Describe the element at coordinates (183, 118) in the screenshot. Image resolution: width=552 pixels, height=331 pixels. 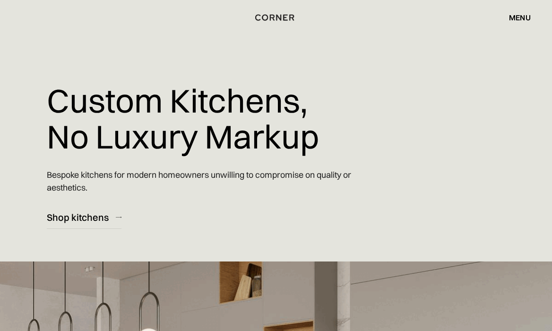
I see `h1: Custom Kitchens, No Luxury Markup` at that location.